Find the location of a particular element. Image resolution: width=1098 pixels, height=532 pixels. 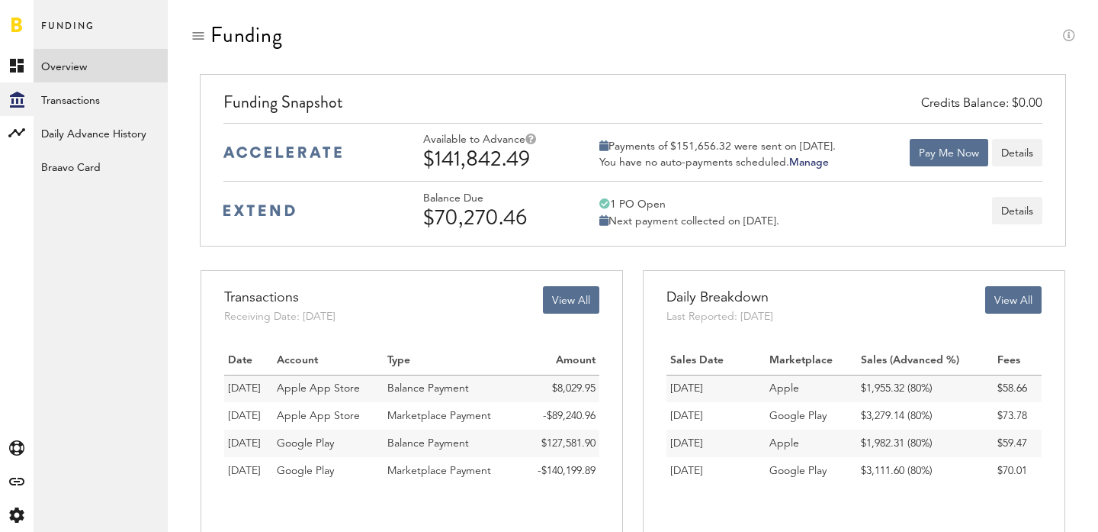

td: 07/16/25 is located at coordinates (249, 443).